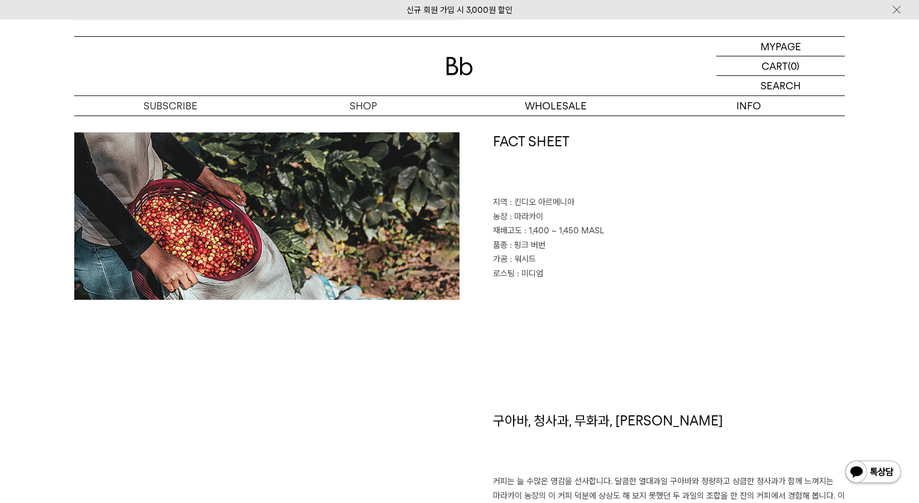 The image size is (919, 503). Describe the element at coordinates (500, 217) in the screenshot. I see `span: 농장` at that location.